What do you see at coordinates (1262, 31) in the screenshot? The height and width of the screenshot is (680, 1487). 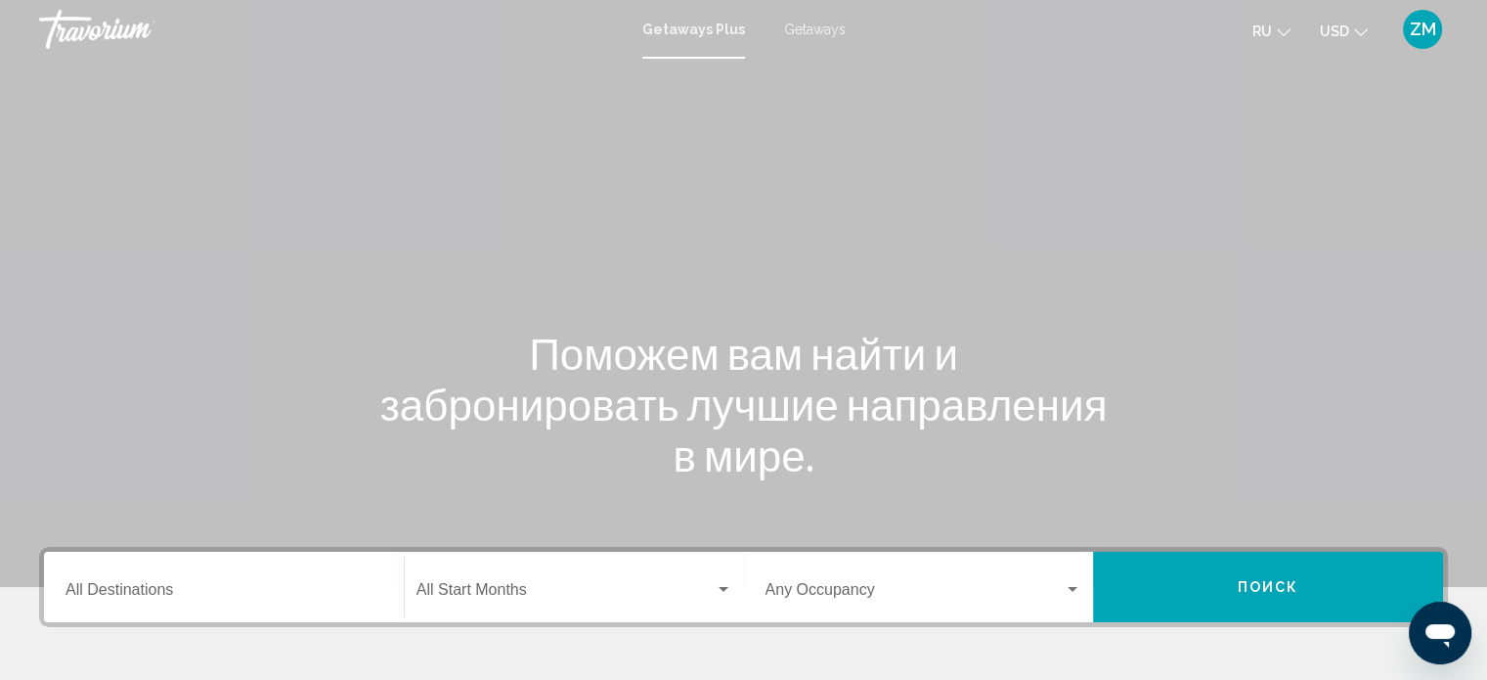 I see `span: ru` at bounding box center [1262, 31].